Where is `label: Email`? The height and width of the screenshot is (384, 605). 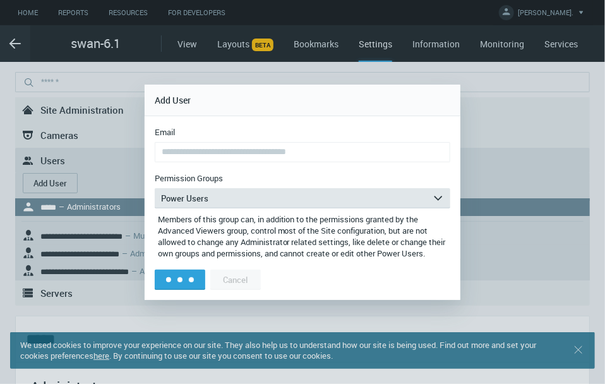 label: Email is located at coordinates (165, 132).